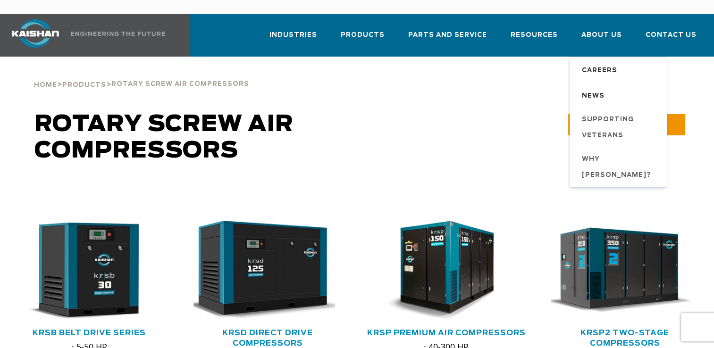  I want to click on a: Parts and Service, so click(448, 39).